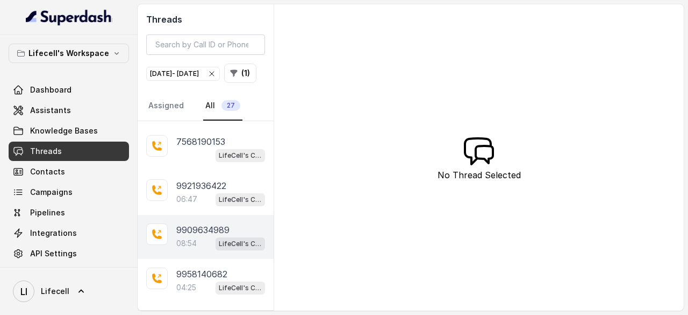 Image resolution: width=688 pixels, height=315 pixels. Describe the element at coordinates (69, 53) in the screenshot. I see `button: Lifecell's Workspace` at that location.